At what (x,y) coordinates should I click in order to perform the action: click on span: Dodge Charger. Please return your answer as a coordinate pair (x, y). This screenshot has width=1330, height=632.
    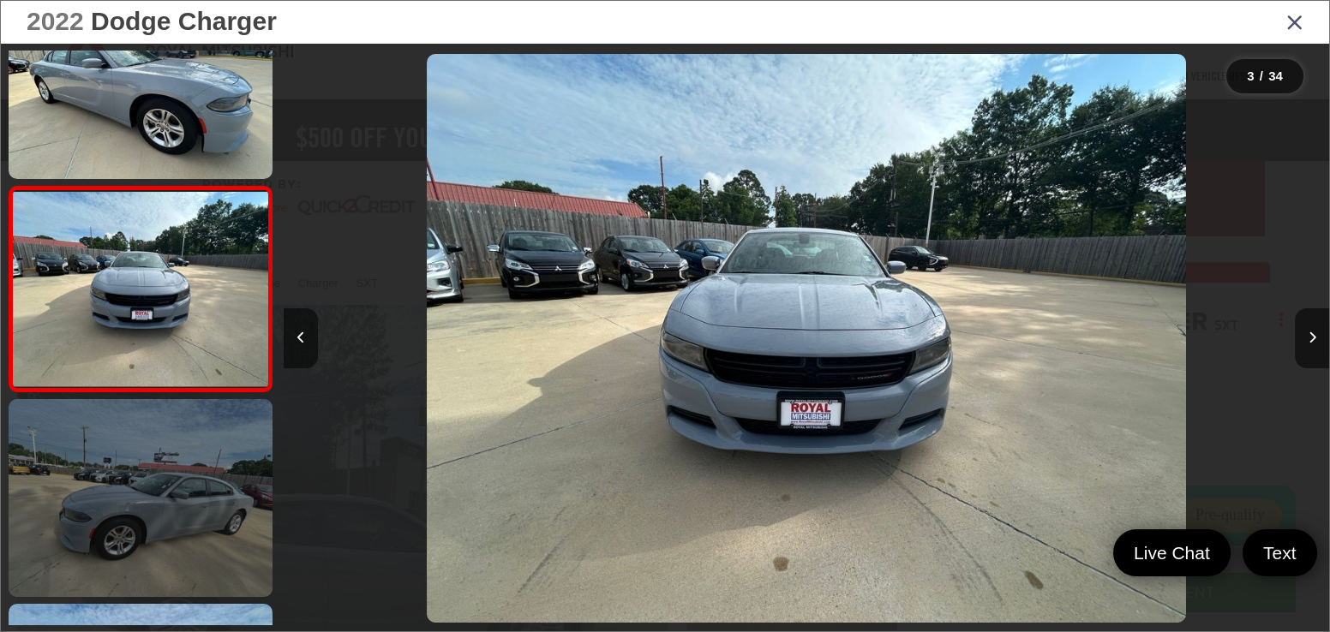
    Looking at the image, I should click on (183, 21).